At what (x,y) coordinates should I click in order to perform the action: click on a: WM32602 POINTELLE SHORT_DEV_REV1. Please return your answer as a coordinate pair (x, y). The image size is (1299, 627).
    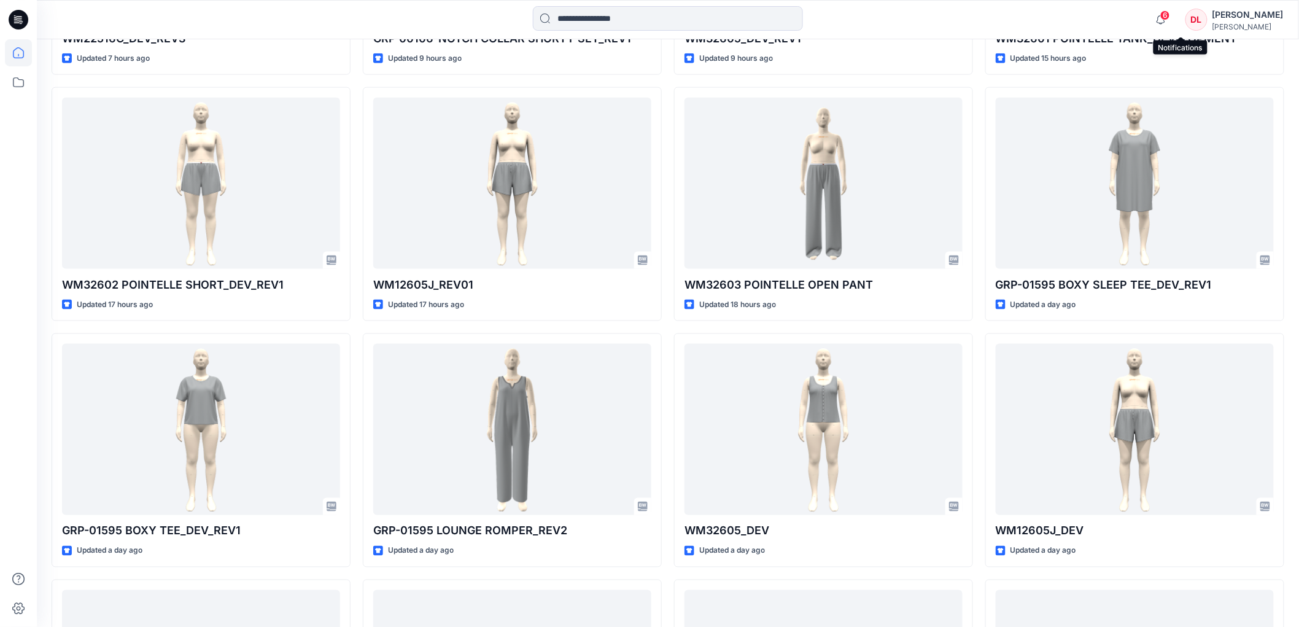
    Looking at the image, I should click on (201, 183).